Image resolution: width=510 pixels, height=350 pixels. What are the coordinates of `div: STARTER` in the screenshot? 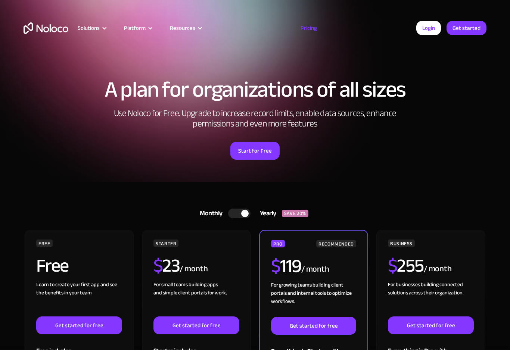 It's located at (166, 243).